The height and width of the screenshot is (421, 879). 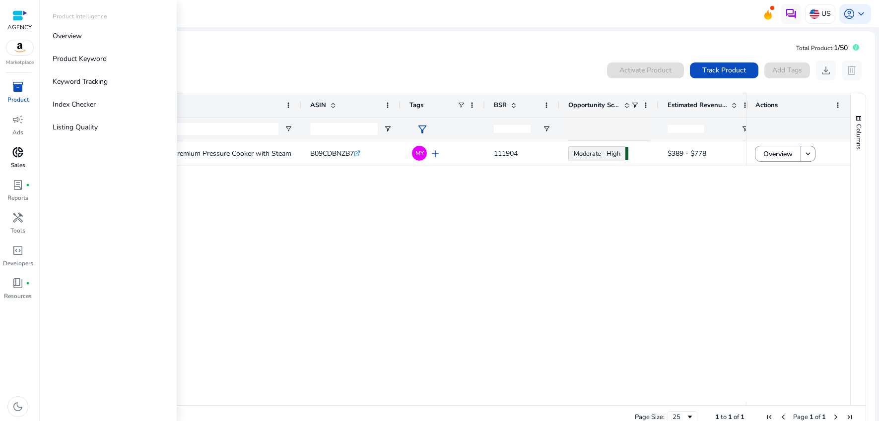 I want to click on button: download, so click(x=826, y=70).